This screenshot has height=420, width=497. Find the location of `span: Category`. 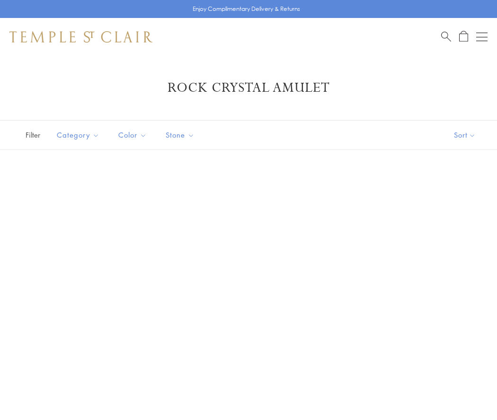

span: Category is located at coordinates (79, 135).